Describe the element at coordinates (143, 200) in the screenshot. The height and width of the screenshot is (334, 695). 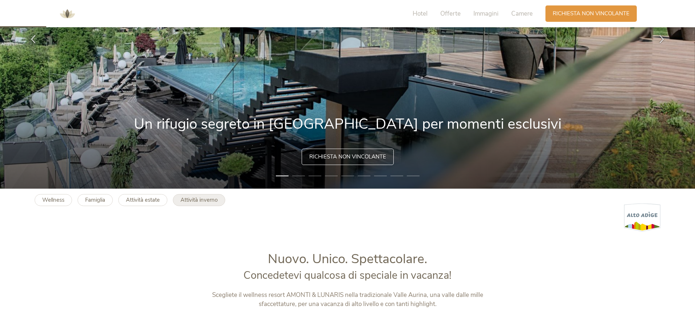
I see `b: Attività estate` at that location.